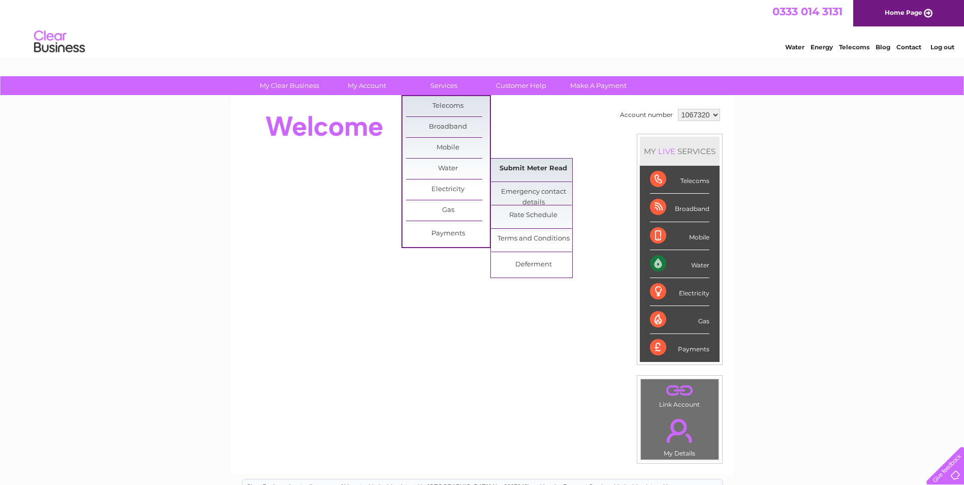  What do you see at coordinates (646, 115) in the screenshot?
I see `td: Account number` at bounding box center [646, 115].